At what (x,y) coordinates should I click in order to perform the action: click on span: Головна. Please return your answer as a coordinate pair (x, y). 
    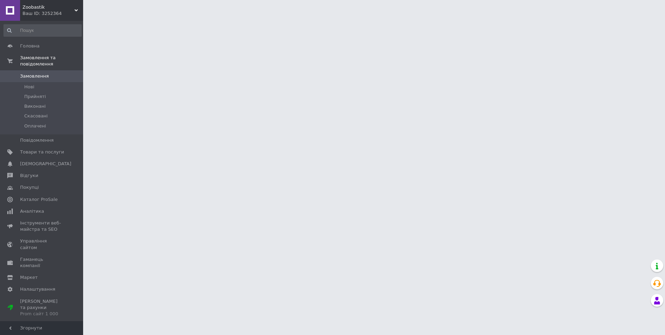
    Looking at the image, I should click on (30, 46).